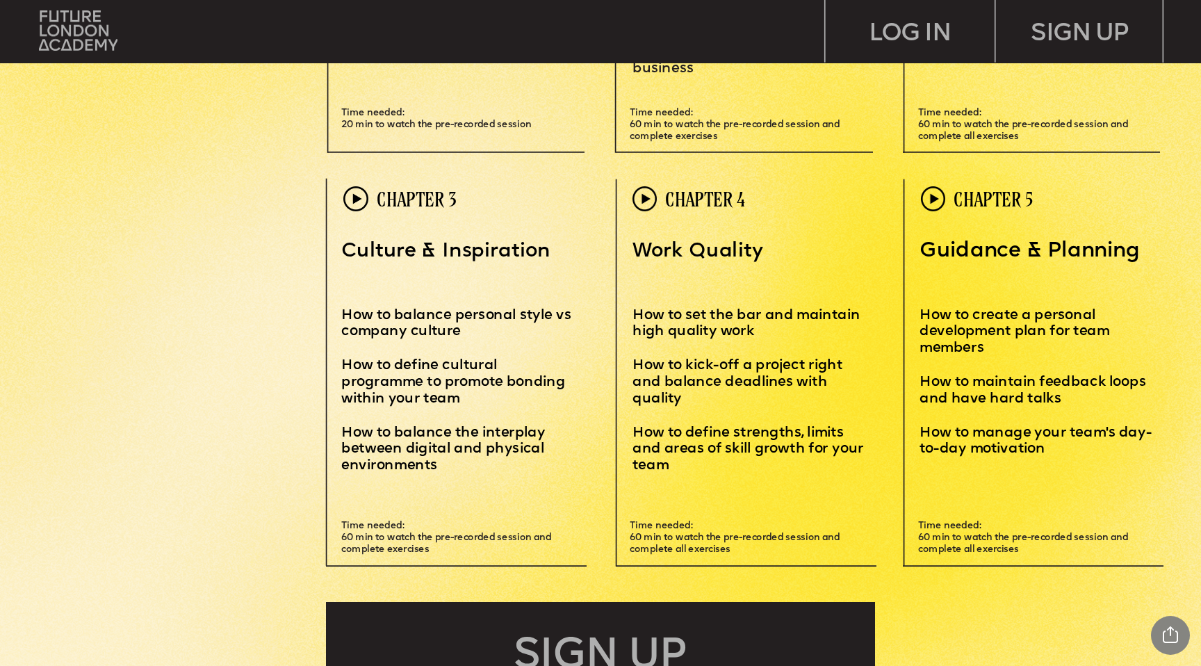 This screenshot has height=666, width=1201. I want to click on span: How to kick-off a project right and balance deadlines with quality, so click(739, 382).